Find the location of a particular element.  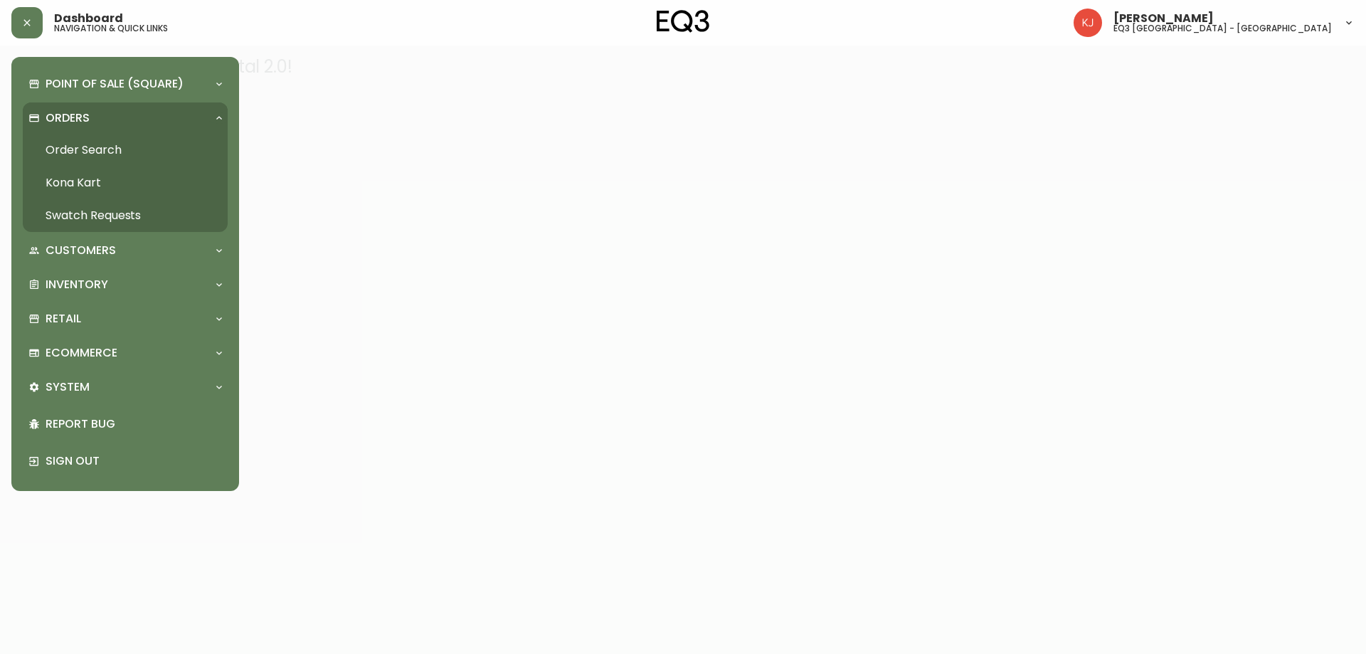

div: Report Bug is located at coordinates (125, 424).